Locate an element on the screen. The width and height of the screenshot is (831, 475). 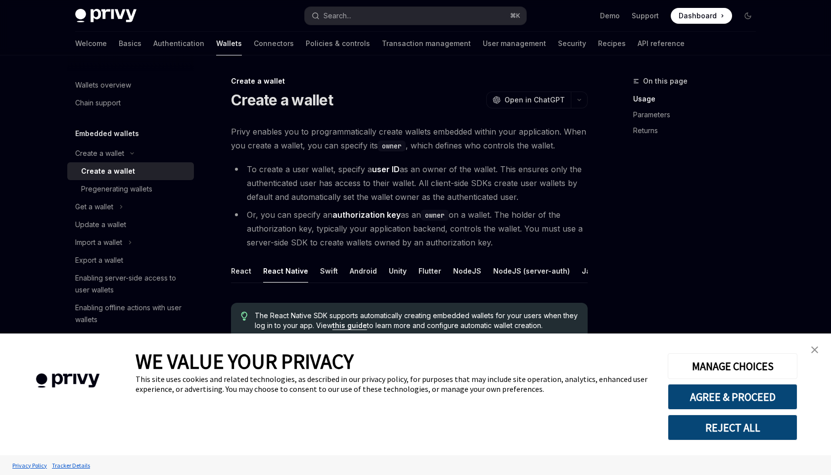
button: REJECT ALL is located at coordinates (733, 428).